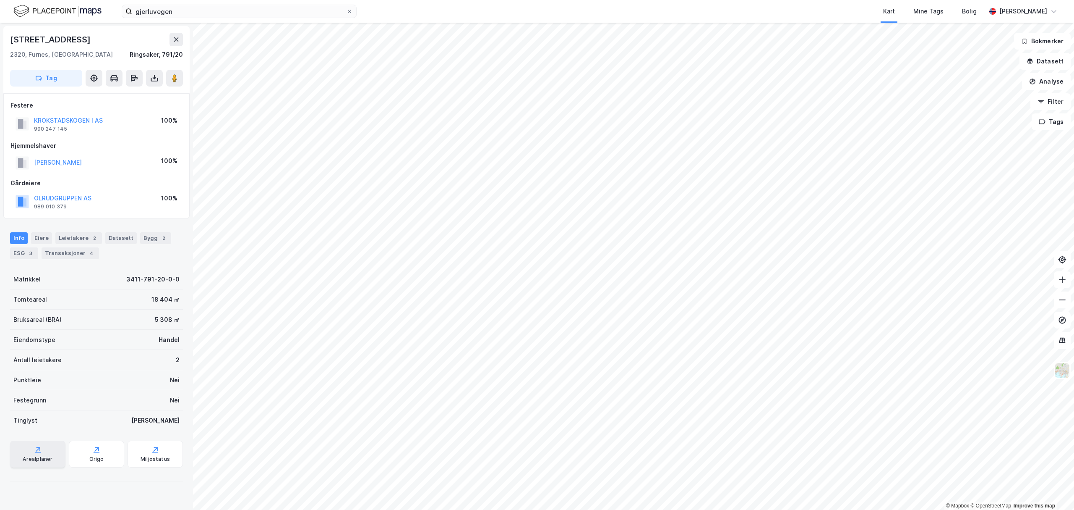  Describe the element at coordinates (1035, 505) in the screenshot. I see `a: Improve this map` at that location.